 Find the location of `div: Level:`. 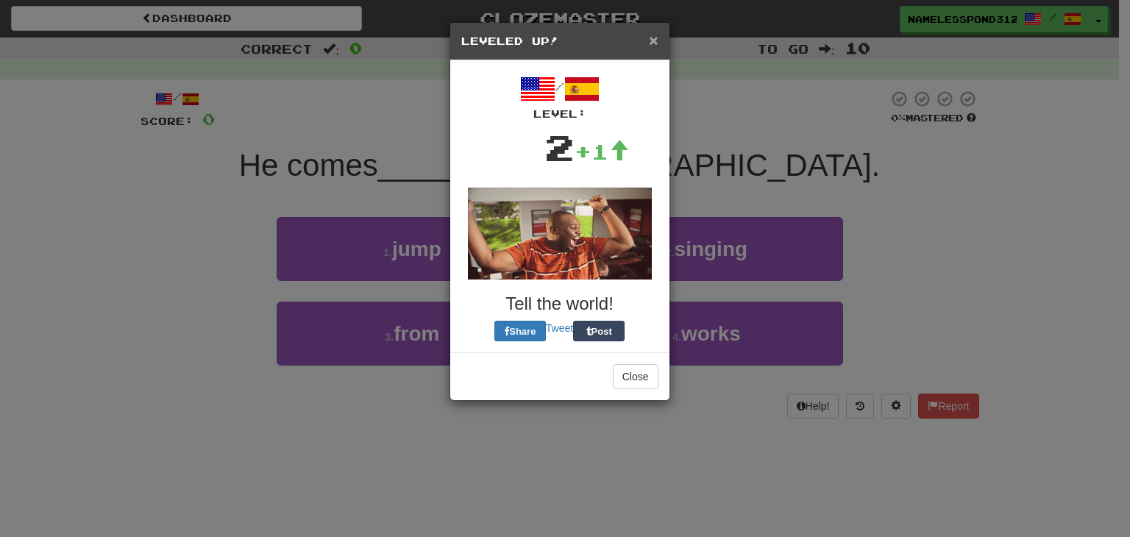

div: Level: is located at coordinates (560, 114).